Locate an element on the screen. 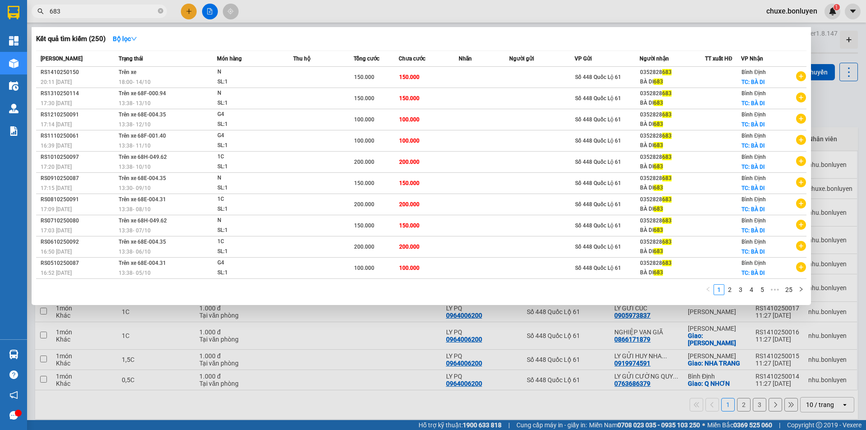 This screenshot has height=430, width=866. strong: Bộ lọc is located at coordinates (125, 39).